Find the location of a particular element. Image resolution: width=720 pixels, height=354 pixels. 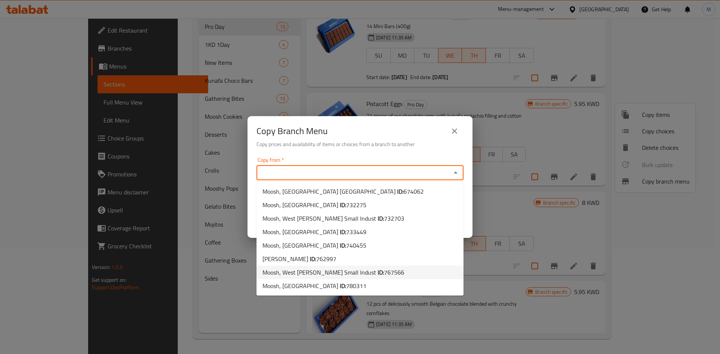

span: 767566 is located at coordinates (394, 273).